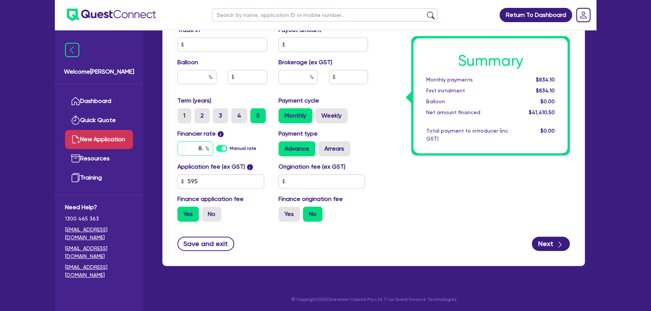  What do you see at coordinates (299, 101) in the screenshot?
I see `label: Payment cycle` at bounding box center [299, 101].